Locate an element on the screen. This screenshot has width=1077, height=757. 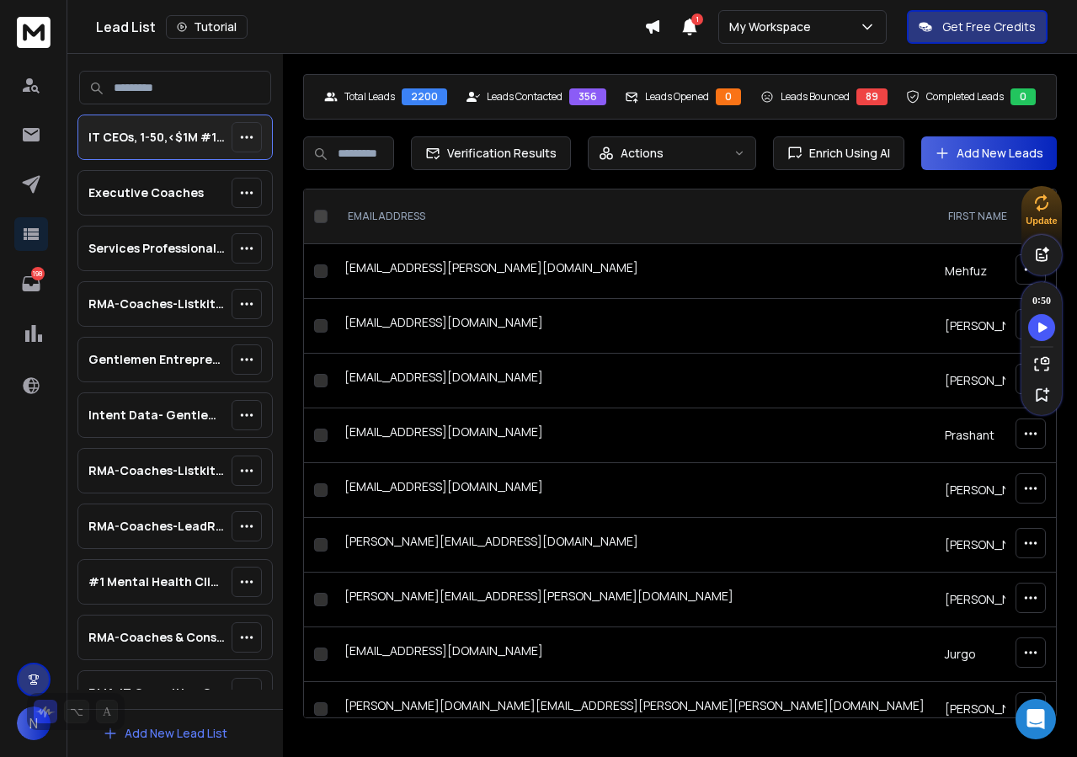
p: #1 Mental Health Clinics-US-20k-360 OS is located at coordinates (157, 582).